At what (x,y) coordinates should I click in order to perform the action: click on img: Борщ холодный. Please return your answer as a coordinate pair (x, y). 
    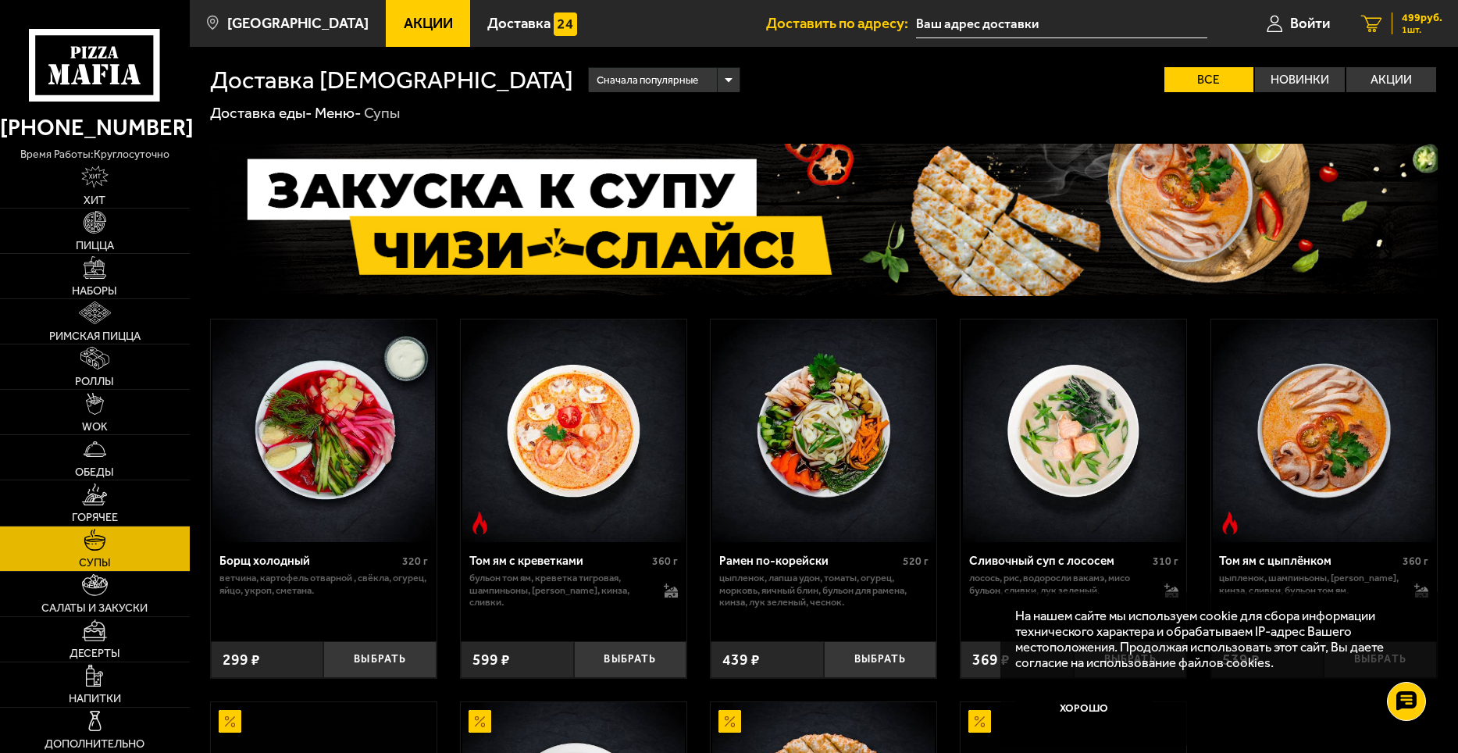
    Looking at the image, I should click on (323, 430).